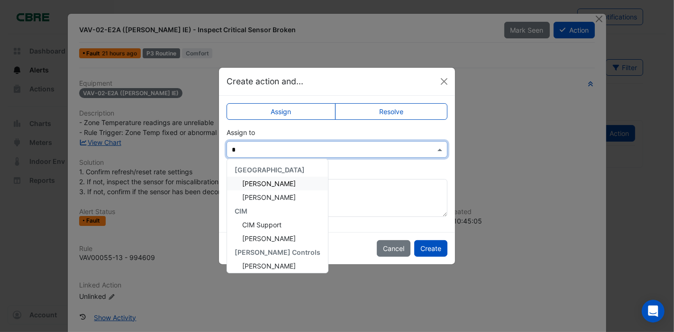 The width and height of the screenshot is (674, 332). What do you see at coordinates (241, 211) in the screenshot?
I see `span: CIM` at bounding box center [241, 211].